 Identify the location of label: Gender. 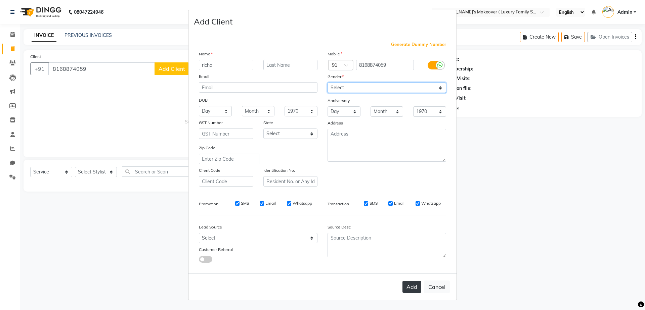
(336, 77).